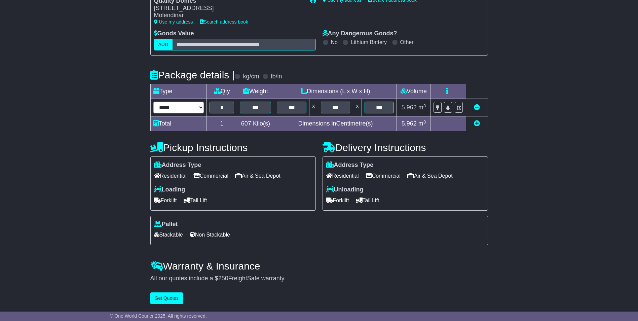  I want to click on label: AUD, so click(163, 44).